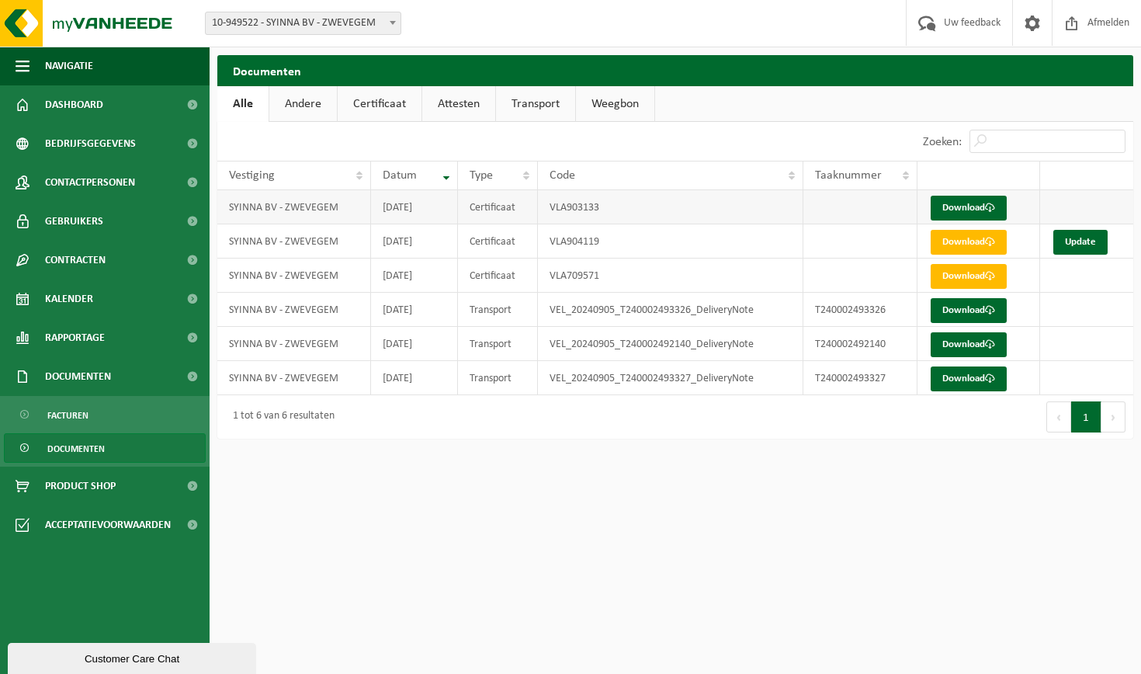  Describe the element at coordinates (75, 338) in the screenshot. I see `span: Rapportage` at that location.